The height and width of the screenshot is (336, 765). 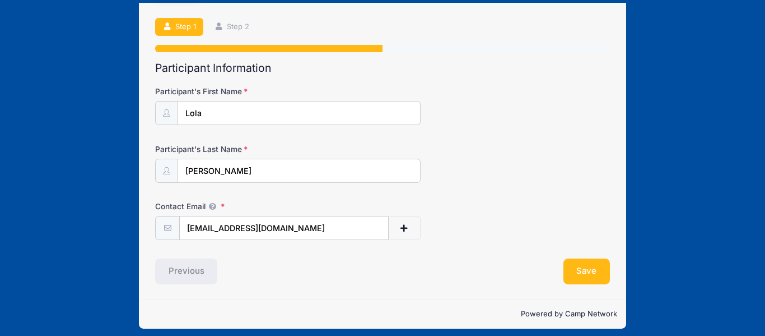 I want to click on input: Participant's Last Name, so click(x=299, y=170).